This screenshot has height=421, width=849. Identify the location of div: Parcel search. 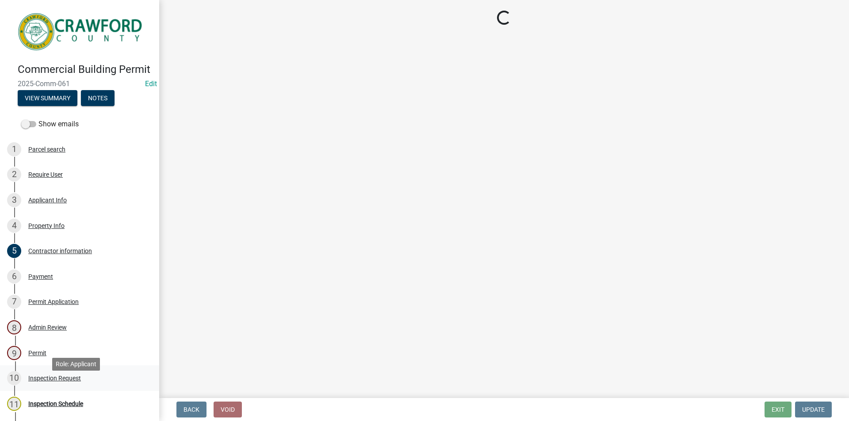
(47, 149).